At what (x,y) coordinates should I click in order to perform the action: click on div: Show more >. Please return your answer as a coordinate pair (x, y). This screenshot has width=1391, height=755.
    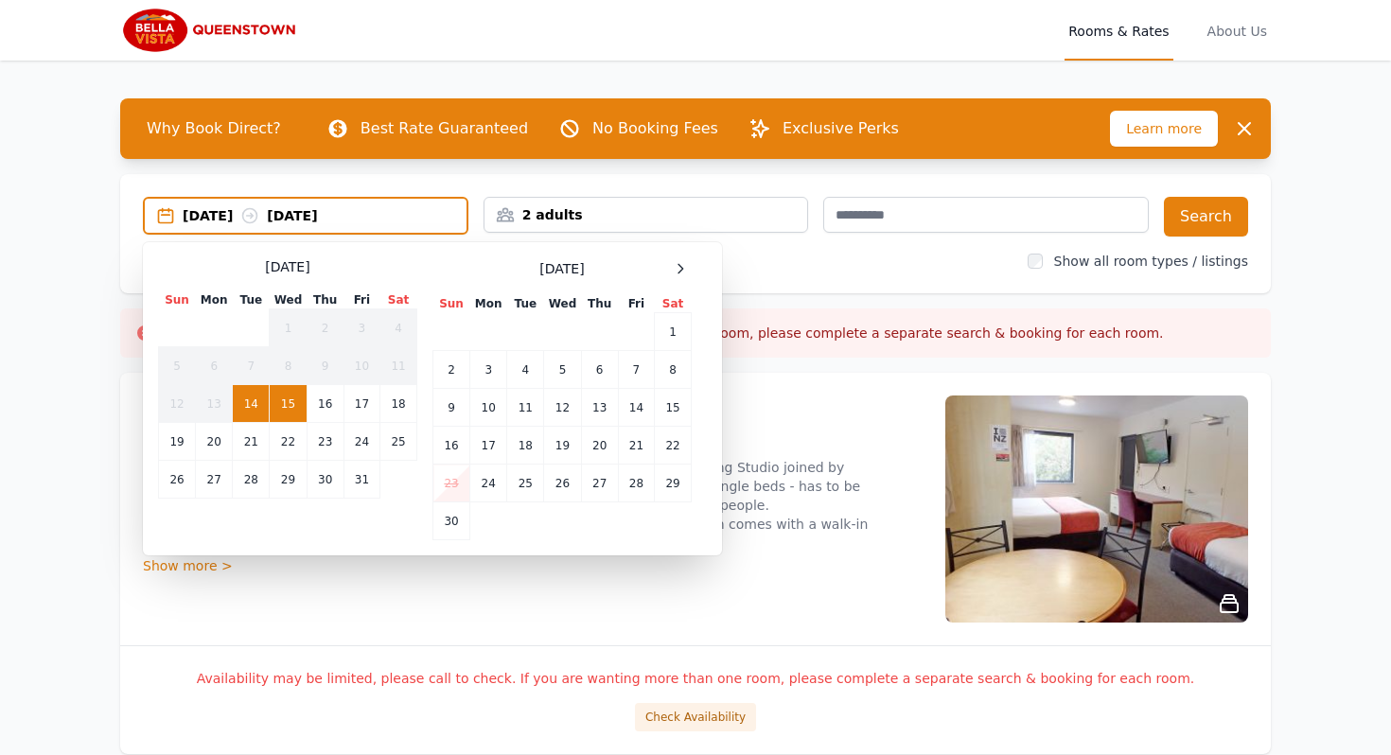
    Looking at the image, I should click on (533, 566).